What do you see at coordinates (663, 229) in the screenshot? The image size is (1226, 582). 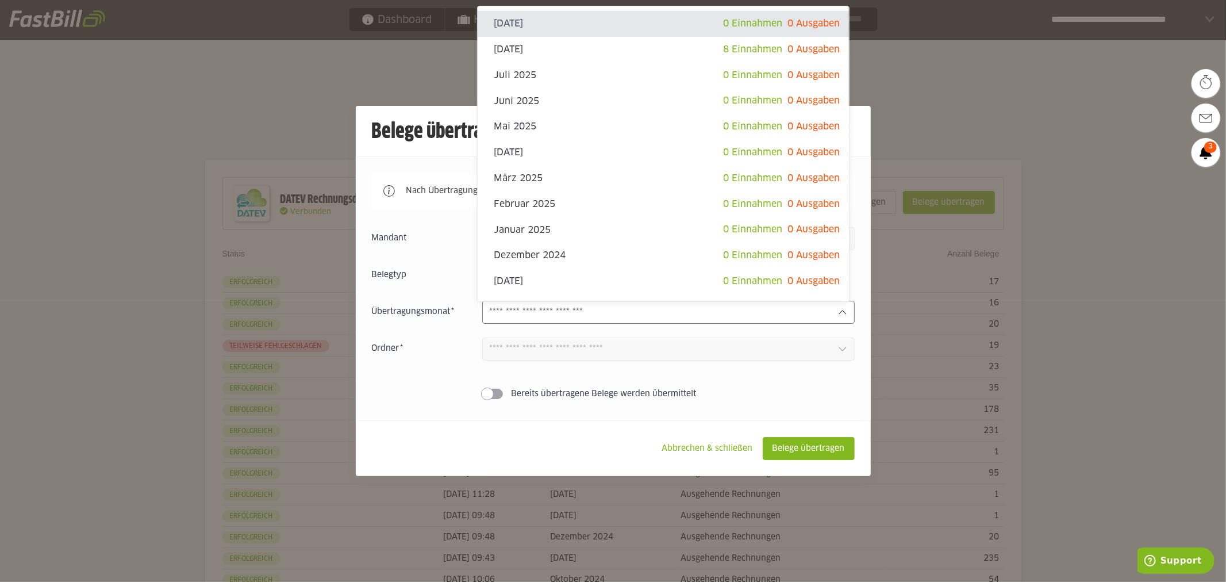 I see `sl-option: Januar 2025` at bounding box center [663, 229].